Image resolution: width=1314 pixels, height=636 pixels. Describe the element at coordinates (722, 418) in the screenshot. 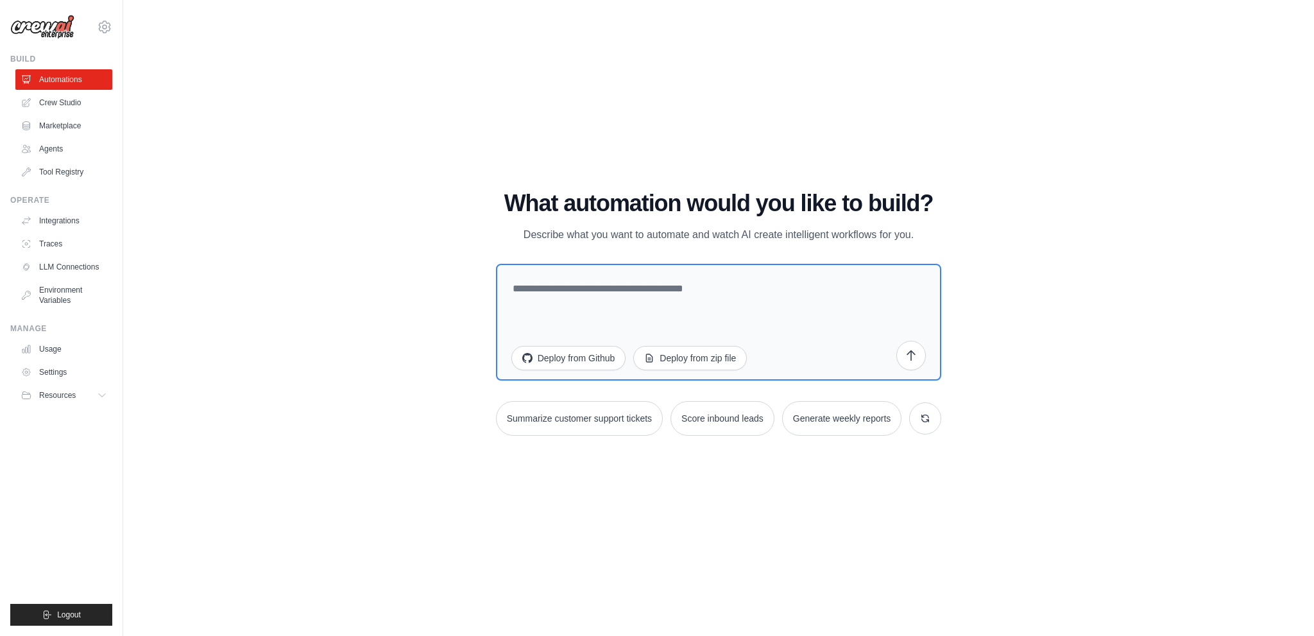

I see `button: Score inbound leads` at that location.